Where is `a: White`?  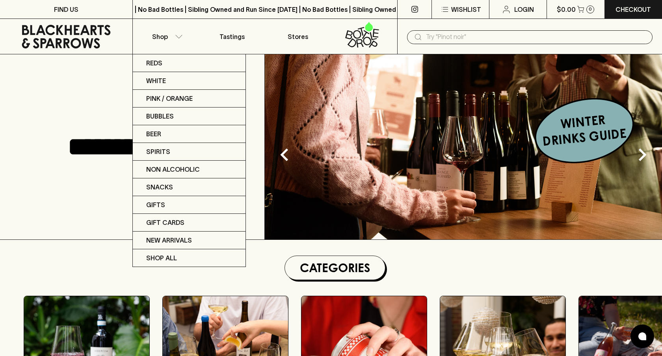 a: White is located at coordinates (189, 81).